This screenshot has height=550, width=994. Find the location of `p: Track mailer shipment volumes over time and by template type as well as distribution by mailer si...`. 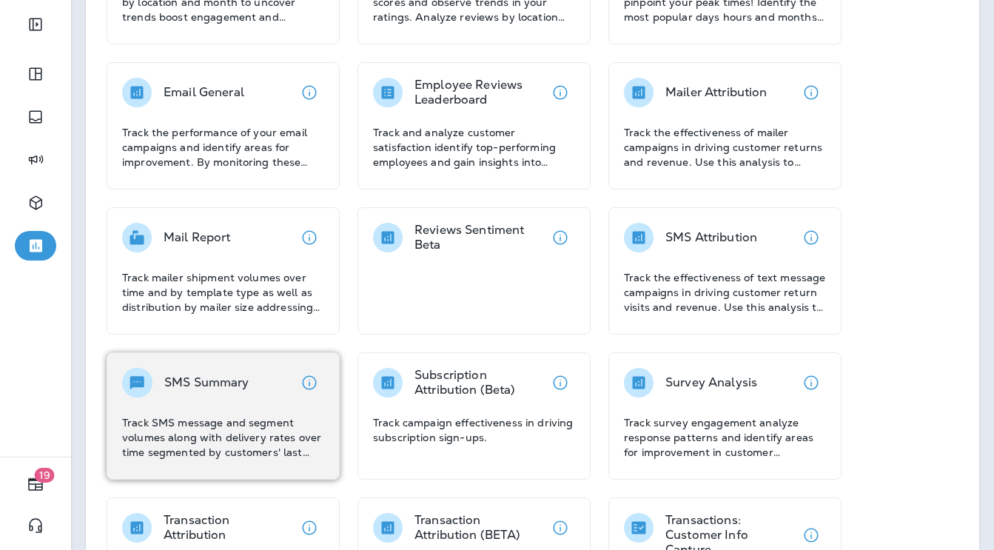

p: Track mailer shipment volumes over time and by template type as well as distribution by mailer si... is located at coordinates (223, 292).